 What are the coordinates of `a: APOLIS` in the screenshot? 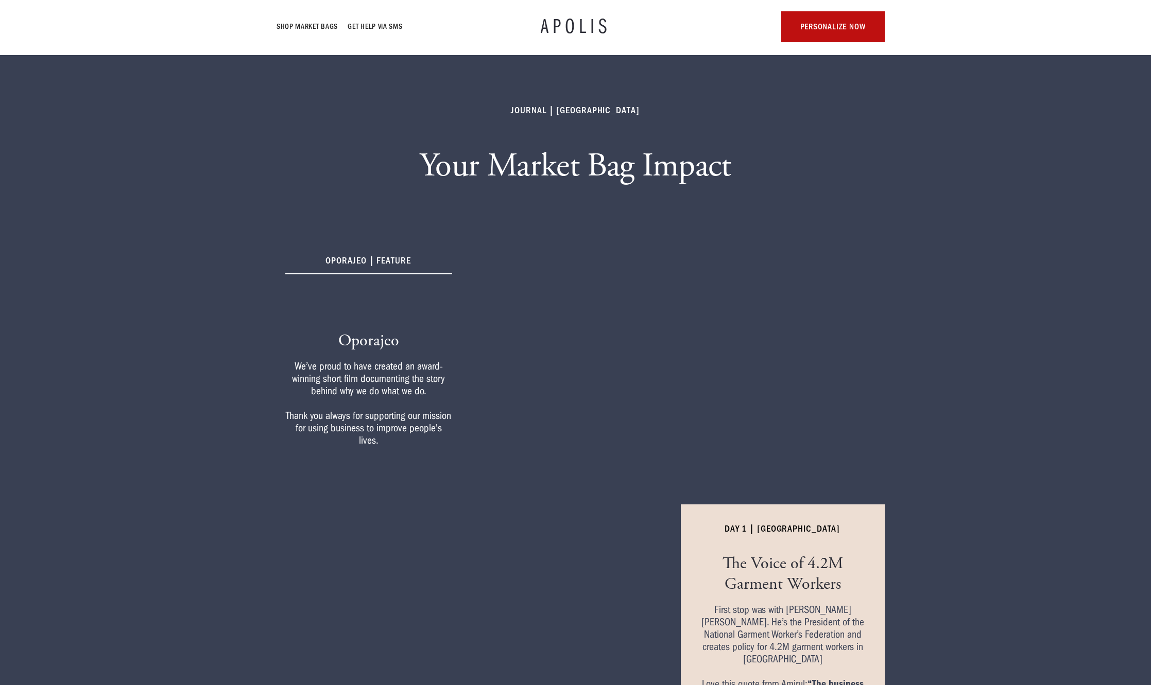 It's located at (576, 27).